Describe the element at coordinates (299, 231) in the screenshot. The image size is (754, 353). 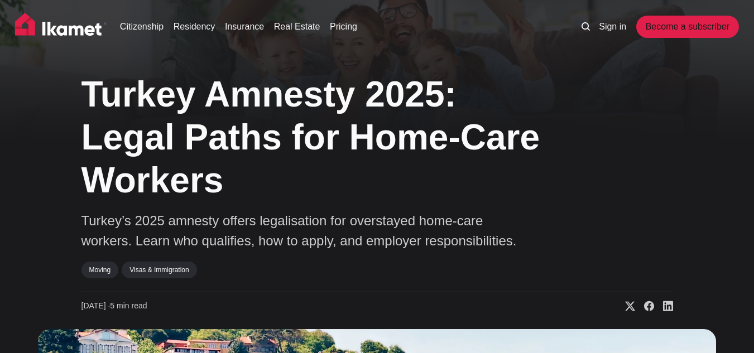
I see `p: Turkey’s 2025 amnesty offers legalisation for overstayed home-care workers. Learn who qualifies, ...` at that location.